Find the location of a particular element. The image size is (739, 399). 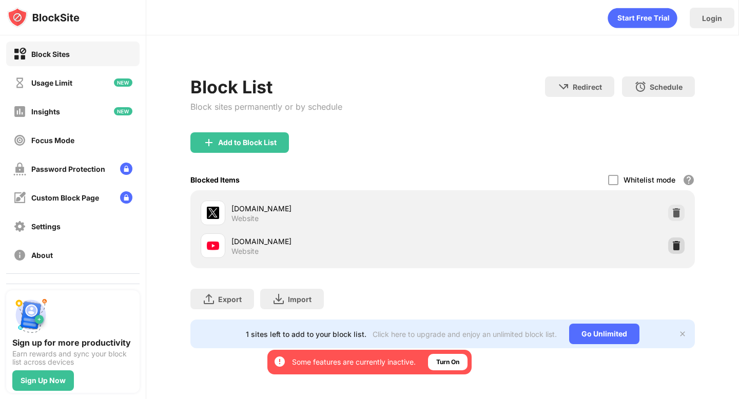

div: Blocked Items is located at coordinates (215, 180).